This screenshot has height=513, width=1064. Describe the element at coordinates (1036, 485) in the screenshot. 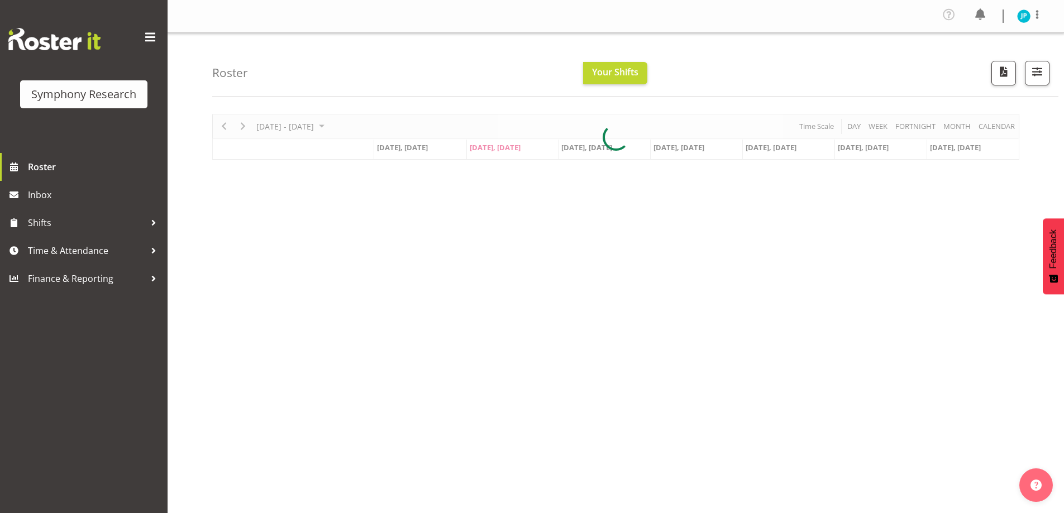

I see `img: help-xxl-2.png` at that location.